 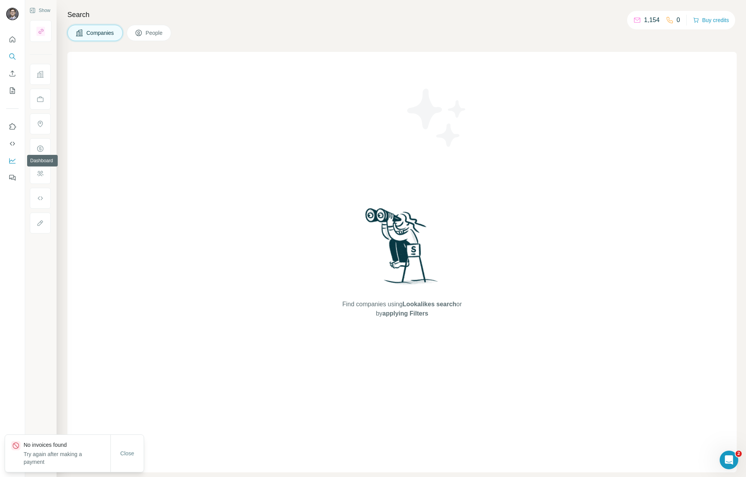 I want to click on button: Search, so click(x=12, y=57).